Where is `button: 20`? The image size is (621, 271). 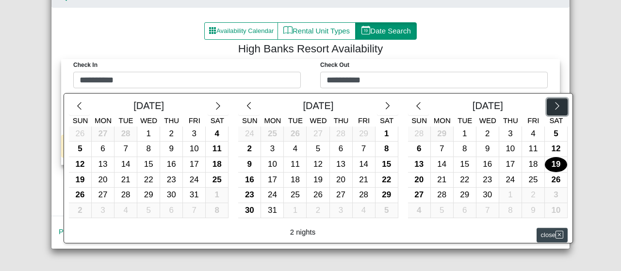
button: 20 is located at coordinates (419, 180).